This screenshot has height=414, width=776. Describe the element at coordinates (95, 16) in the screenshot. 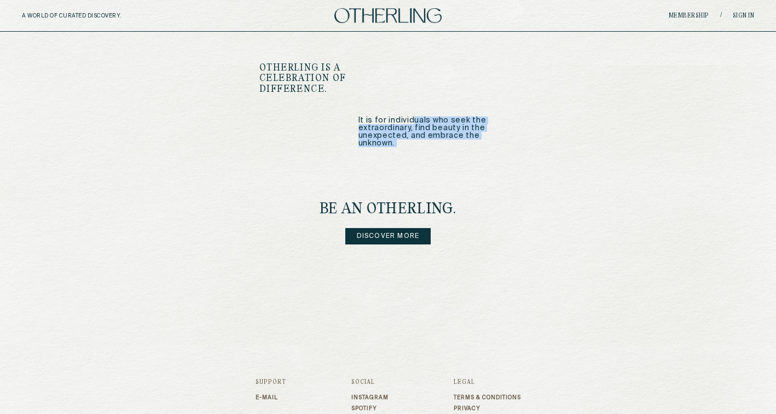

I see `h5: A WORLD OF CURATED DISCOVERY.` at that location.